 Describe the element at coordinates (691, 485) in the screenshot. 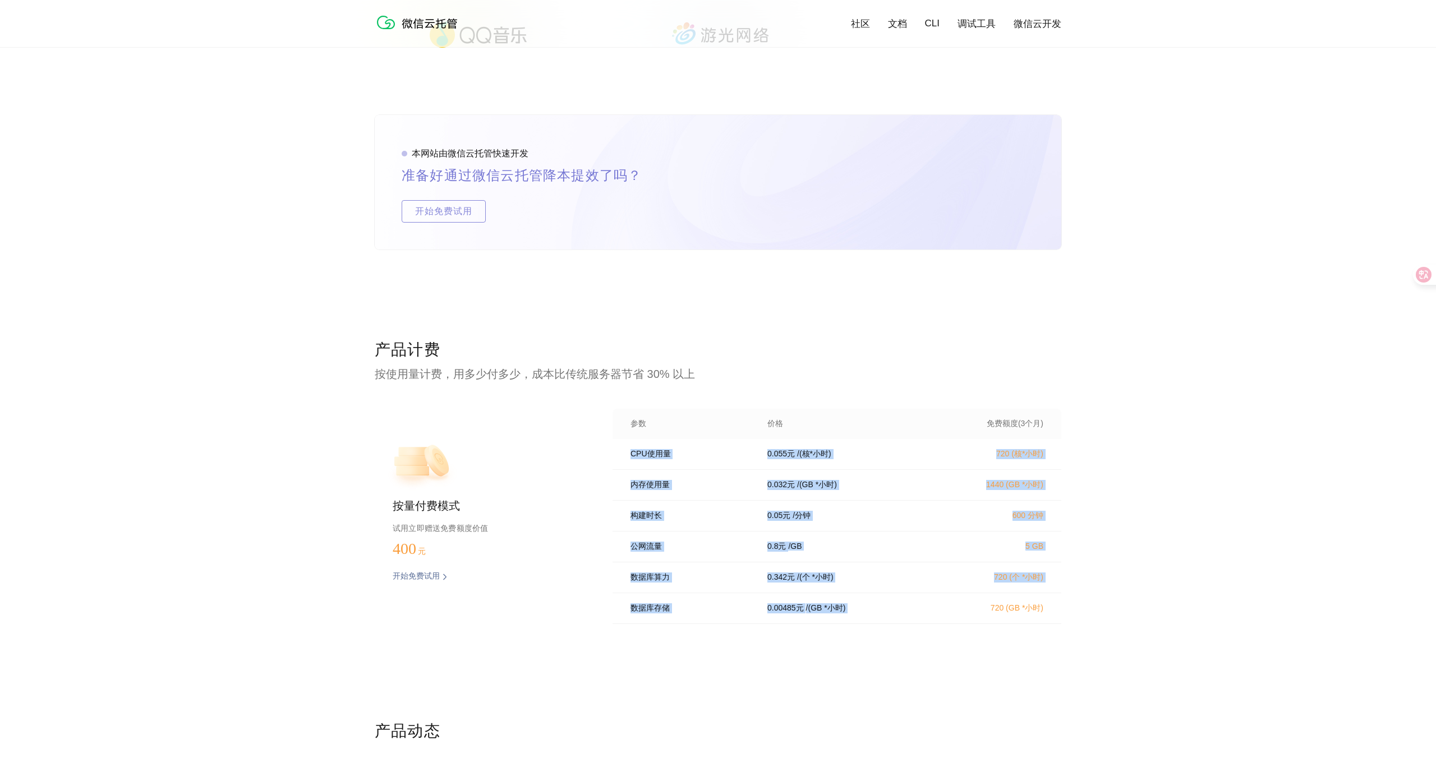

I see `p: 内存使用量` at that location.